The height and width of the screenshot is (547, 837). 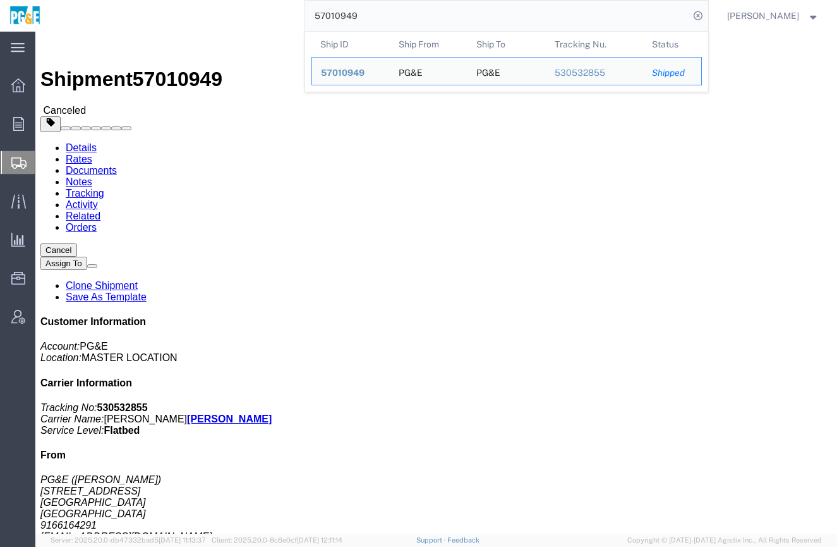 I want to click on span: Wendy Hetrick, so click(x=763, y=16).